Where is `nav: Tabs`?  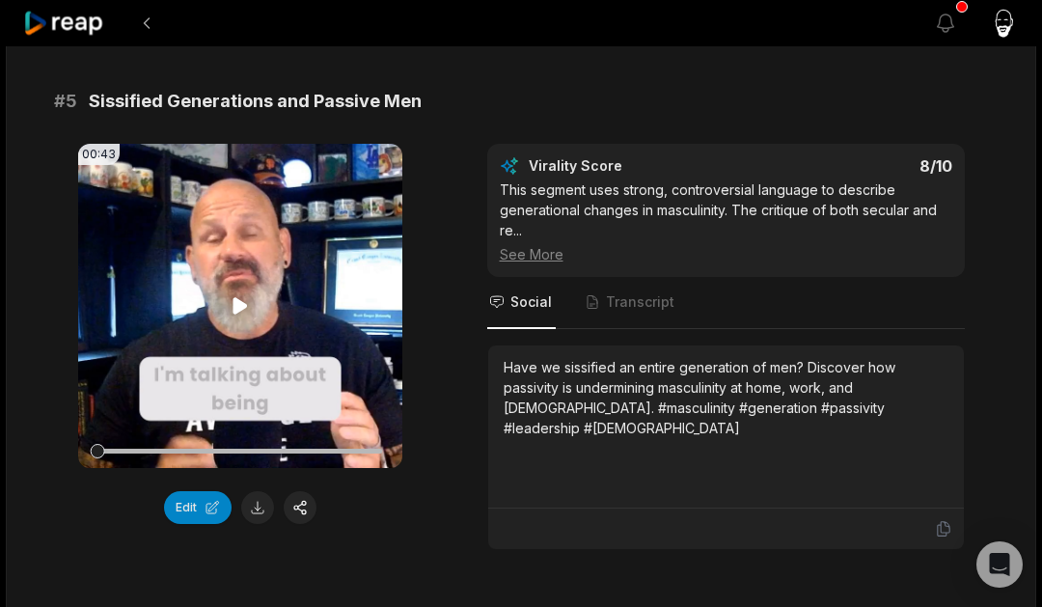 nav: Tabs is located at coordinates (726, 303).